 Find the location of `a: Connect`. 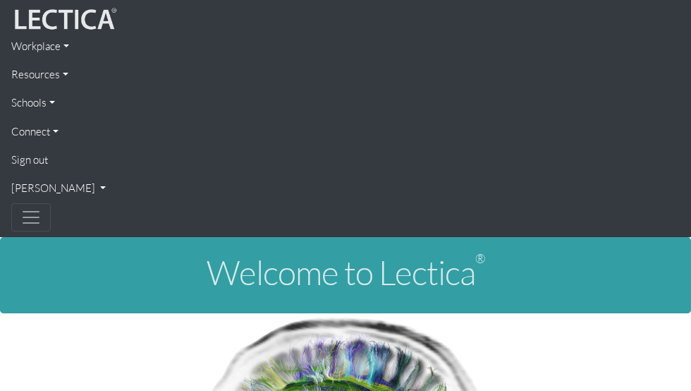

a: Connect is located at coordinates (345, 132).